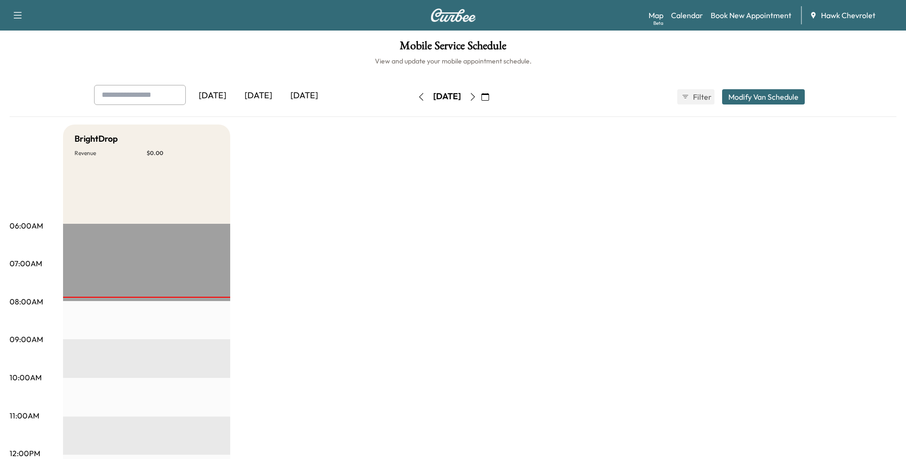 This screenshot has width=906, height=459. What do you see at coordinates (696, 97) in the screenshot?
I see `button: Filter` at bounding box center [696, 97].